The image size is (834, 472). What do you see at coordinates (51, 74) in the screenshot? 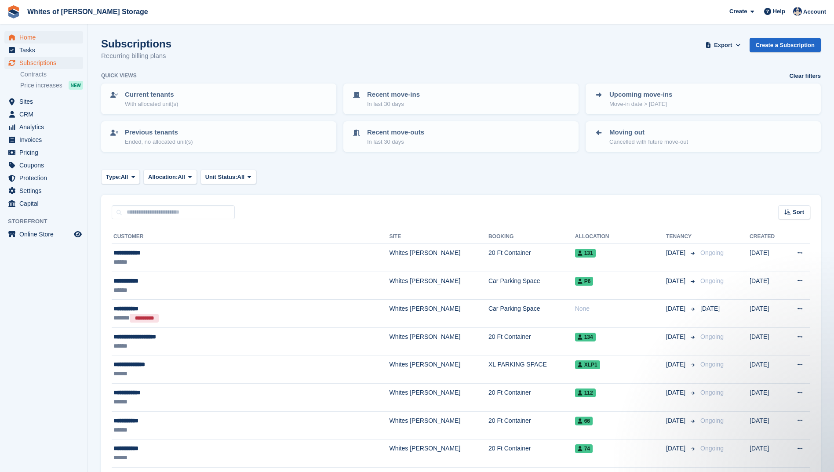
I see `a: Contracts` at bounding box center [51, 74].